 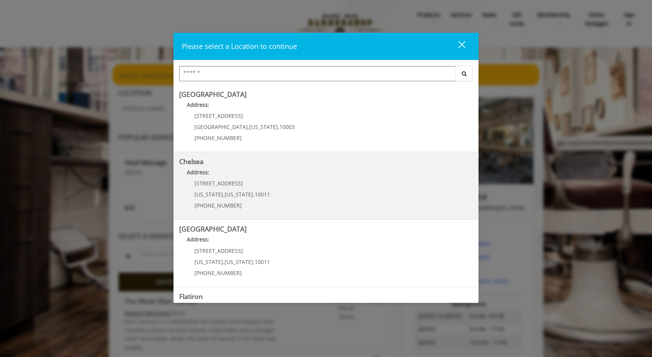 What do you see at coordinates (287, 127) in the screenshot?
I see `span: 10003` at bounding box center [287, 127].